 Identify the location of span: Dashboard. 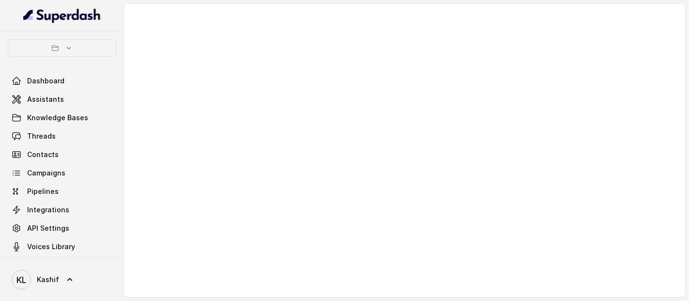
(46, 81).